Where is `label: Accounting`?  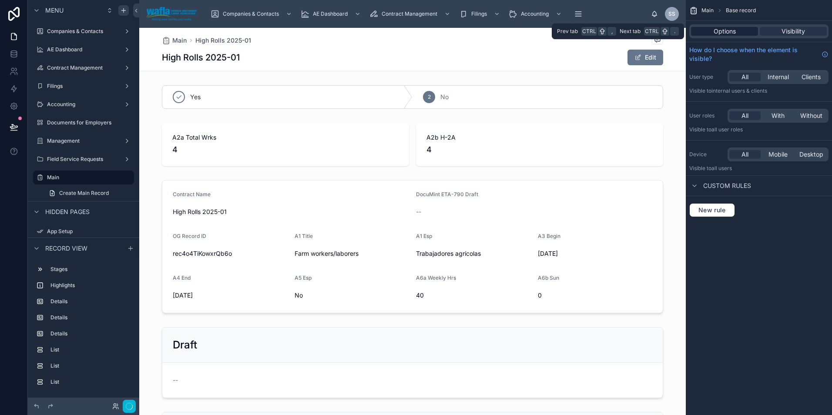 label: Accounting is located at coordinates (84, 104).